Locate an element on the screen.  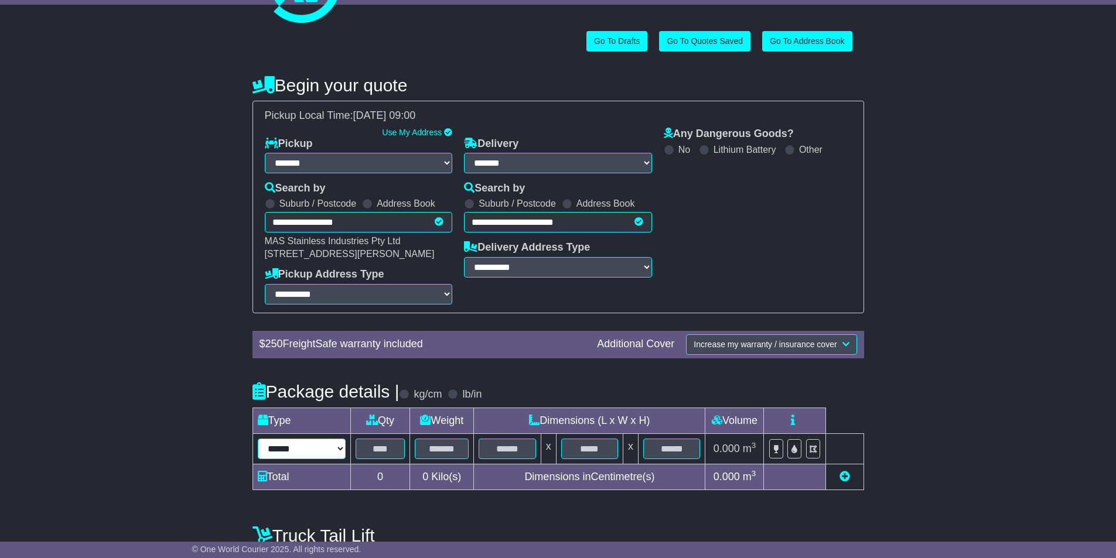
span: © One World Courier 2025. All rights reserved. is located at coordinates (276, 549).